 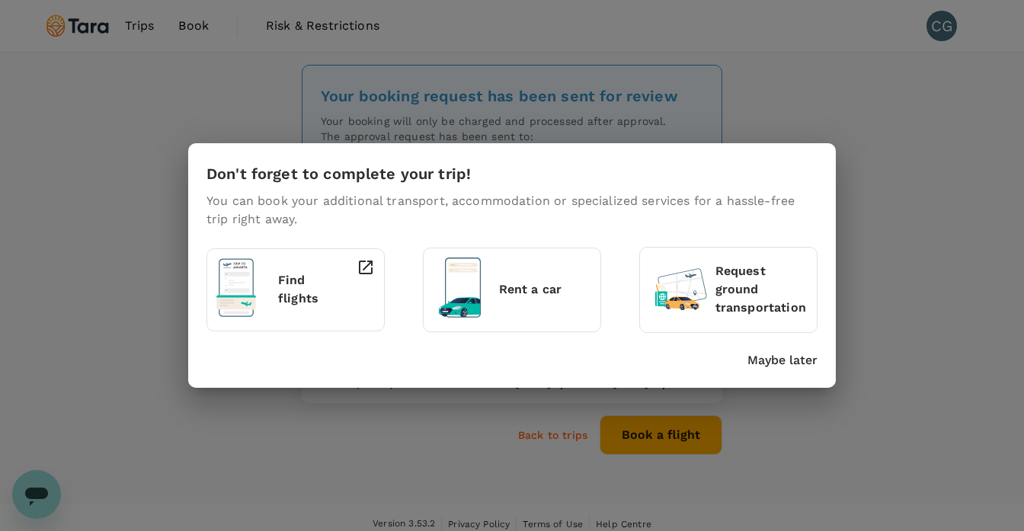 I want to click on p: Maybe later, so click(x=783, y=360).